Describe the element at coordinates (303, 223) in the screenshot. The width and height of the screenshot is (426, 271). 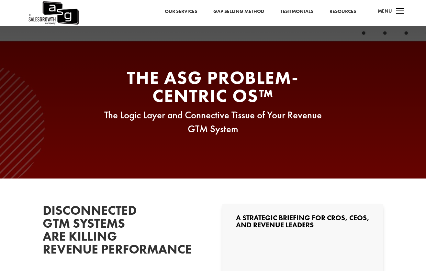
I see `h3: A Strategic Briefing for CROs, CEOs, and Revenue Leaders` at that location.